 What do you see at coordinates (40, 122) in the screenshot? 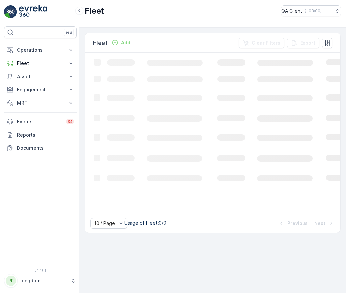
I see `p: Events` at bounding box center [40, 122].